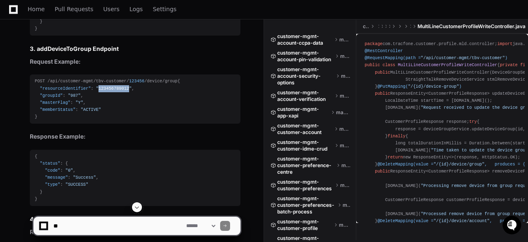 The image size is (528, 242). What do you see at coordinates (305, 96) in the screenshot?
I see `span: customer-mgmt-account-verification` at bounding box center [305, 96].